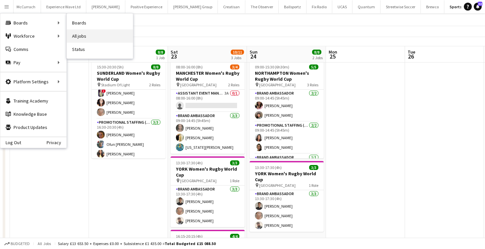 The width and height of the screenshot is (485, 249). What do you see at coordinates (314, 67) in the screenshot?
I see `span: 5/5` at bounding box center [314, 67].